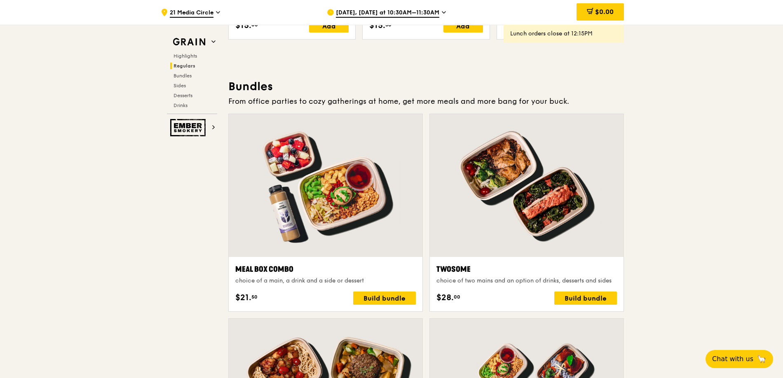  Describe the element at coordinates (243, 298) in the screenshot. I see `span: $21.` at that location.